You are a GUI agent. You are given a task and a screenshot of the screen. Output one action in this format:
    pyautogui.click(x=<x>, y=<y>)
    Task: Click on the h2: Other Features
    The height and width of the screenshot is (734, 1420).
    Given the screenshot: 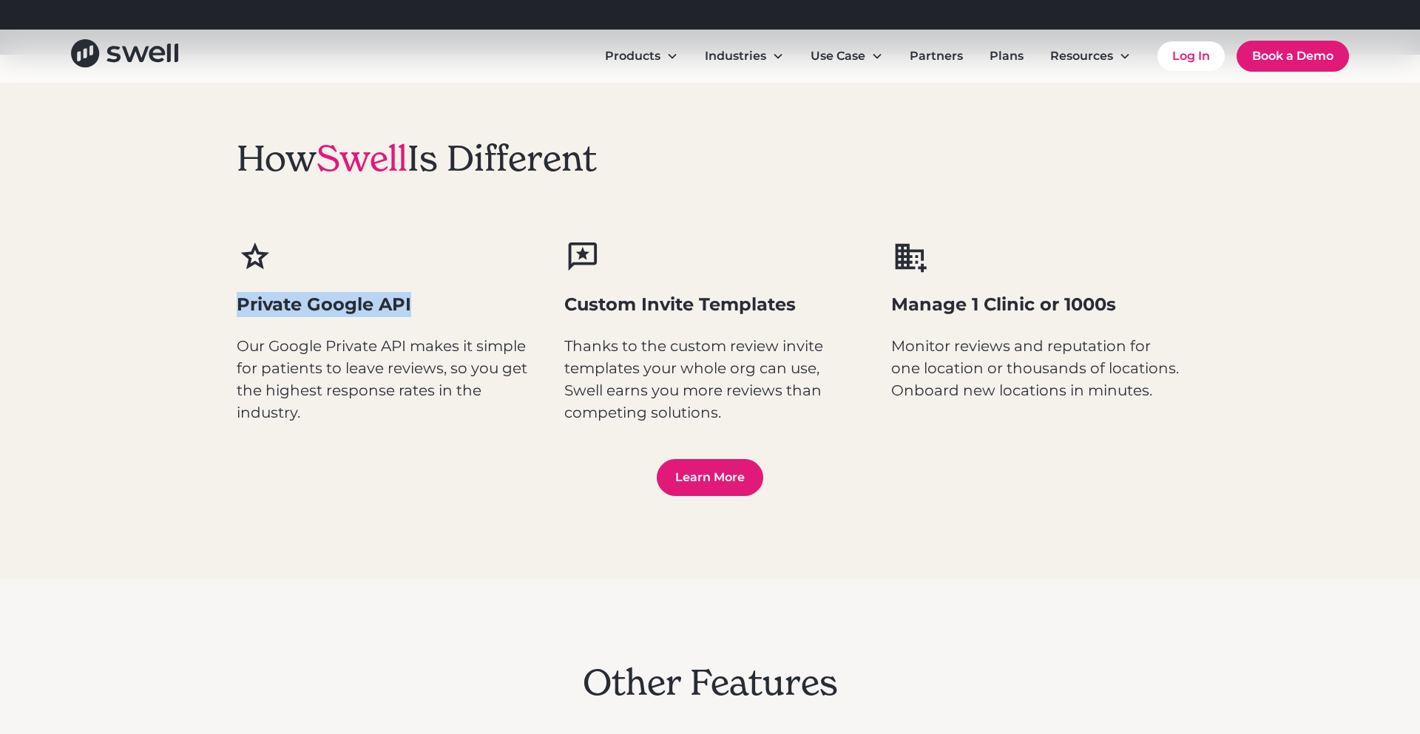 What is the action you would take?
    pyautogui.click(x=710, y=683)
    